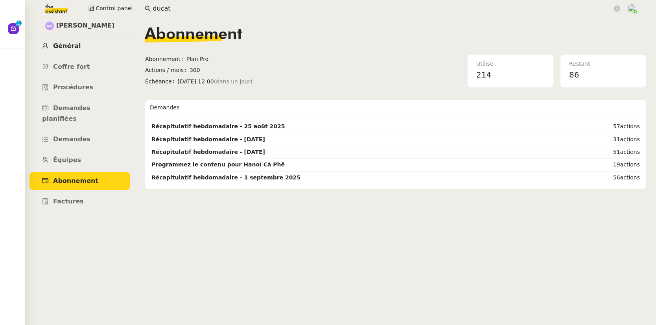 Image resolution: width=656 pixels, height=325 pixels. What do you see at coordinates (632, 9) in the screenshot?
I see `img: users%2FNTfmycKsCFdqp6LX6USf2FmuPJo2%2Favatar%2Fprofile-pic%20(1).png` at bounding box center [632, 9].